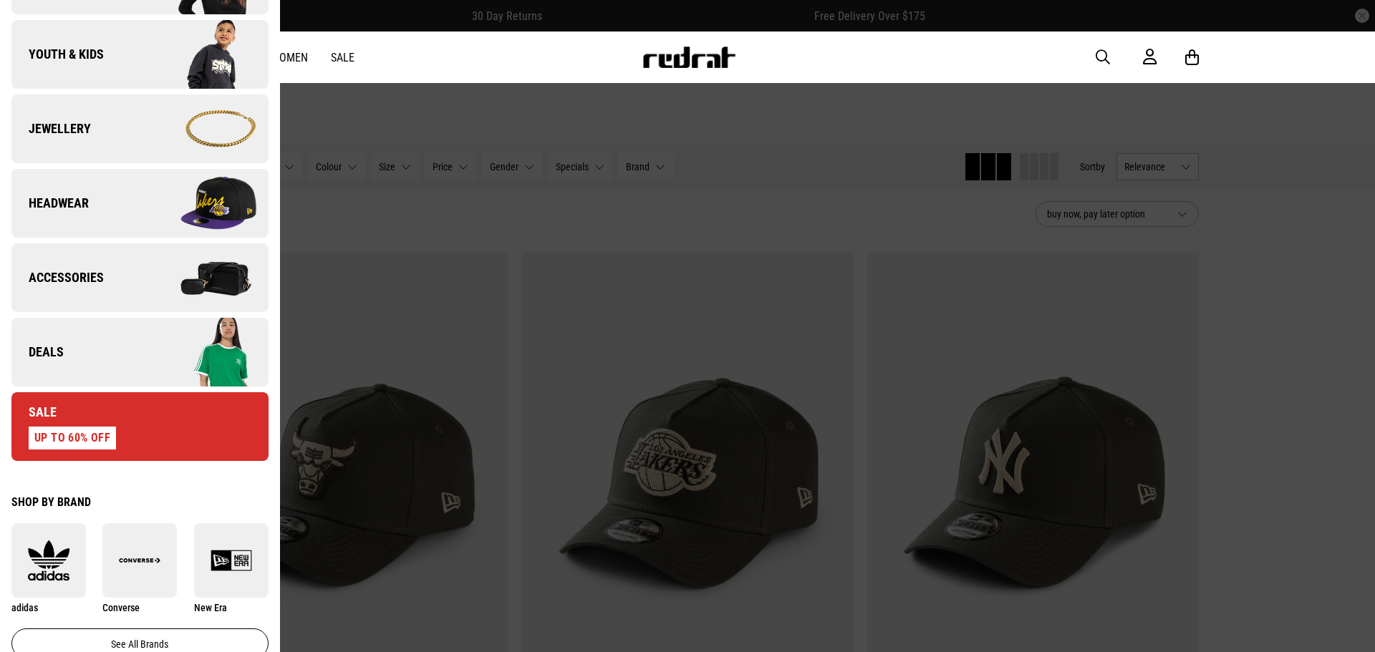 This screenshot has height=652, width=1375. What do you see at coordinates (140, 203) in the screenshot?
I see `a: Headwear Company` at bounding box center [140, 203].